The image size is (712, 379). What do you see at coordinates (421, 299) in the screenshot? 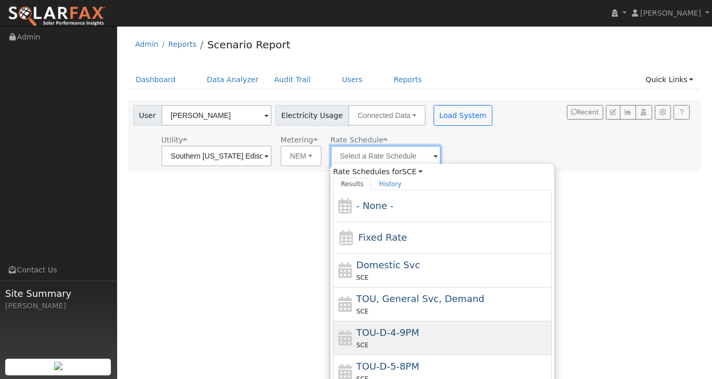
I see `span: Time of Use, General Service, Demand Metered, Critical Peak Option: TOU-GS-2 CPP, Three Phase (2k...` at bounding box center [421, 299].